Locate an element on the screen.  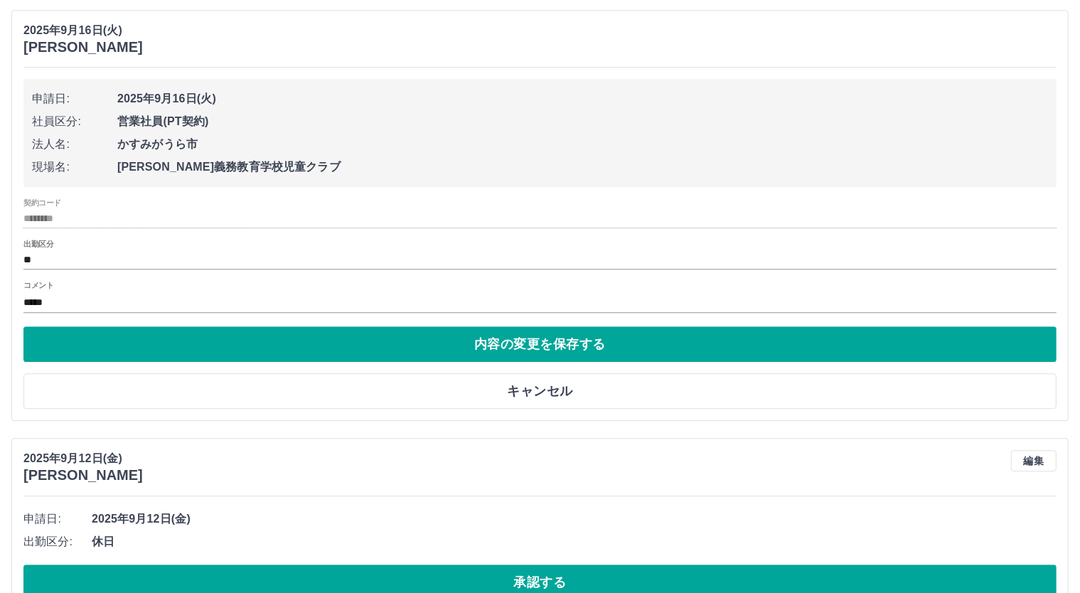
button: キャンセル is located at coordinates (540, 391).